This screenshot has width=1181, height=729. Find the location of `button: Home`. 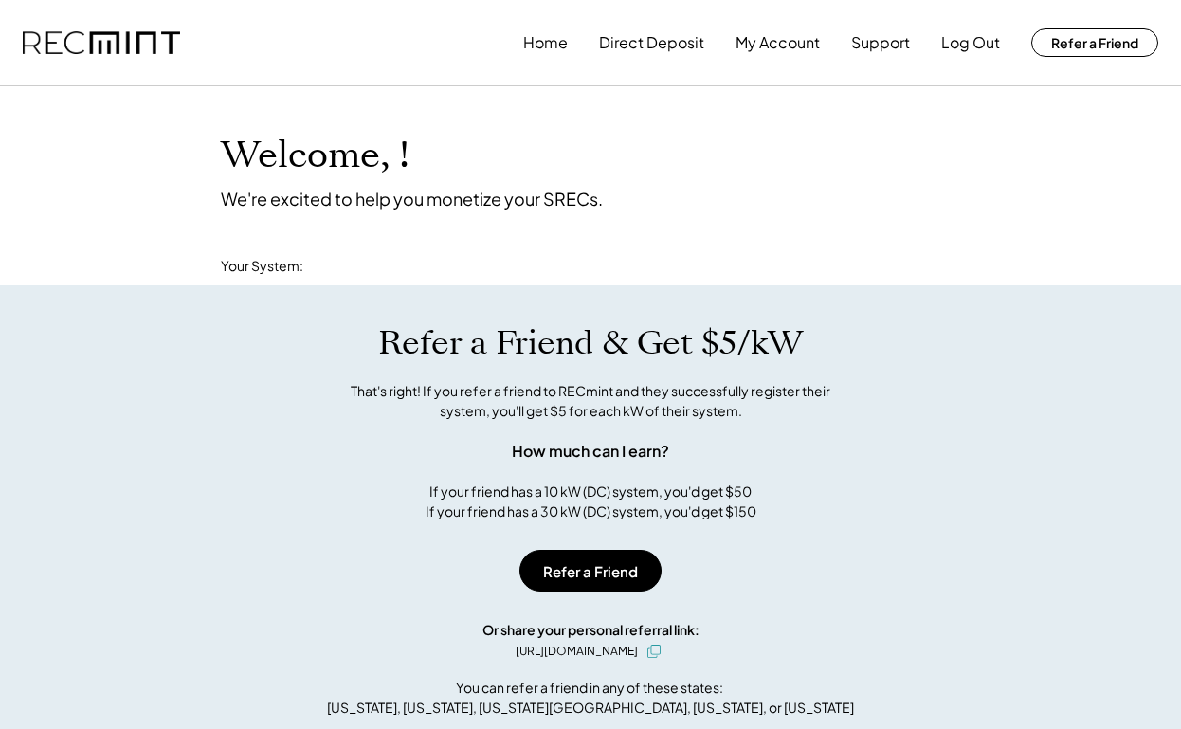

button: Home is located at coordinates (545, 43).